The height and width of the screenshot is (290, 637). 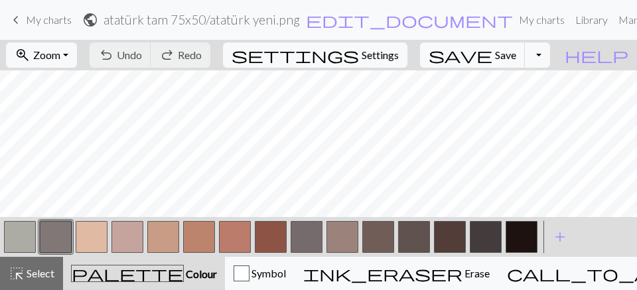 I want to click on button: Symbol, so click(x=259, y=273).